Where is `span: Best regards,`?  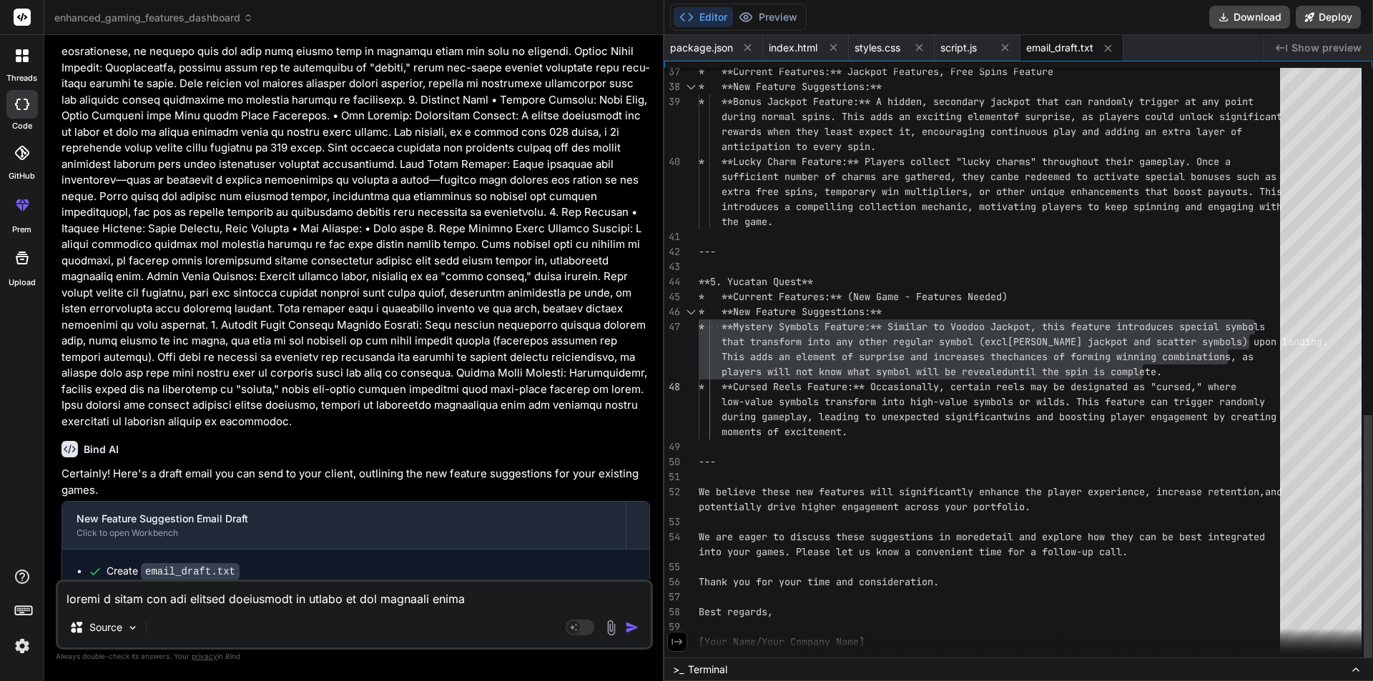 span: Best regards, is located at coordinates (736, 612).